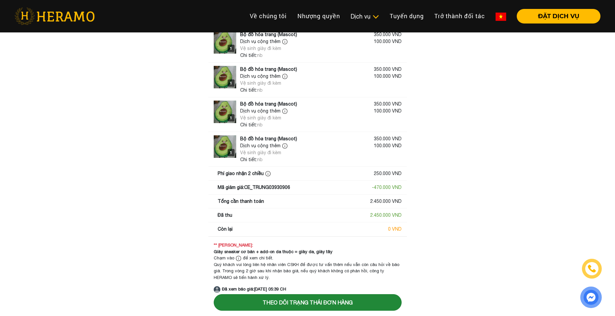 This screenshot has width=615, height=316. Describe the element at coordinates (395, 229) in the screenshot. I see `div: 0 VND` at that location.